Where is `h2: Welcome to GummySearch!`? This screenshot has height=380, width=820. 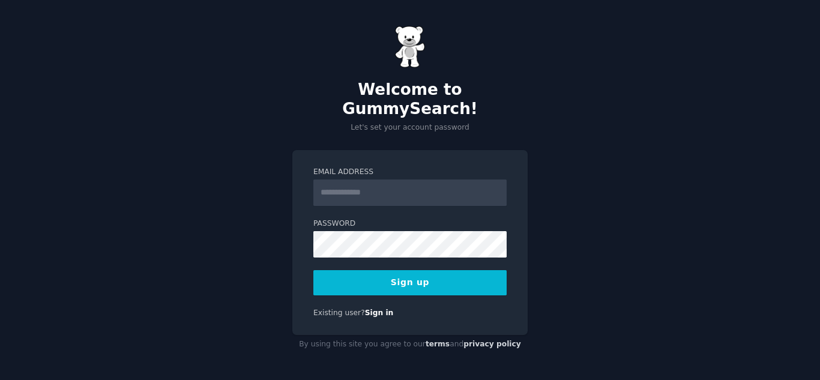 h2: Welcome to GummySearch! is located at coordinates (410, 99).